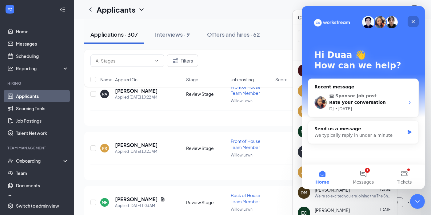 This screenshot has width=431, height=215. What do you see at coordinates (42, 198) in the screenshot?
I see `a: SurveysCrown` at bounding box center [42, 198].